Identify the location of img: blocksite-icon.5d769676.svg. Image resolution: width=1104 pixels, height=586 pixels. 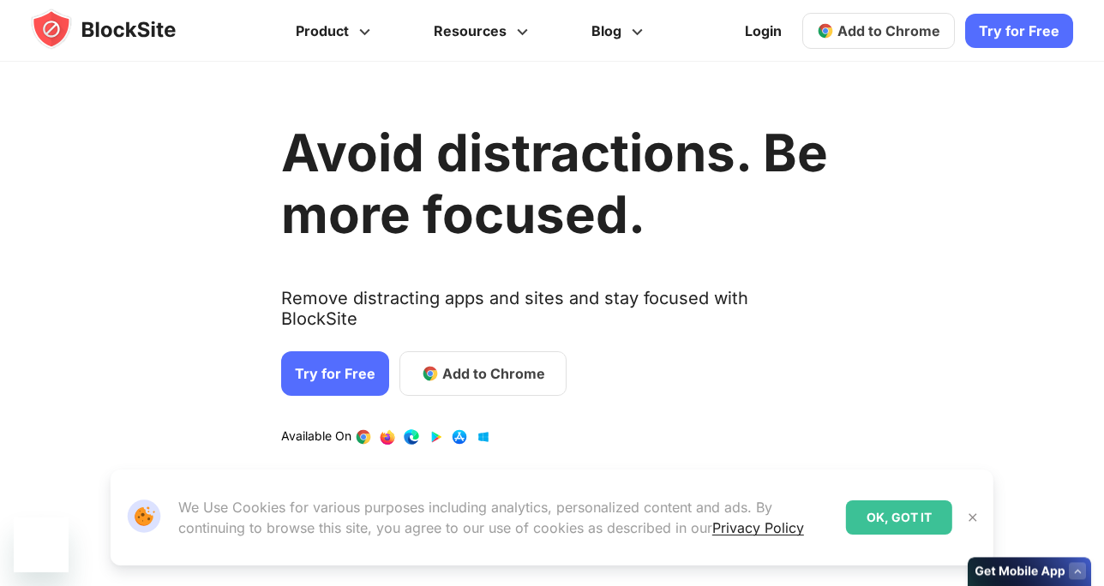
(120, 29).